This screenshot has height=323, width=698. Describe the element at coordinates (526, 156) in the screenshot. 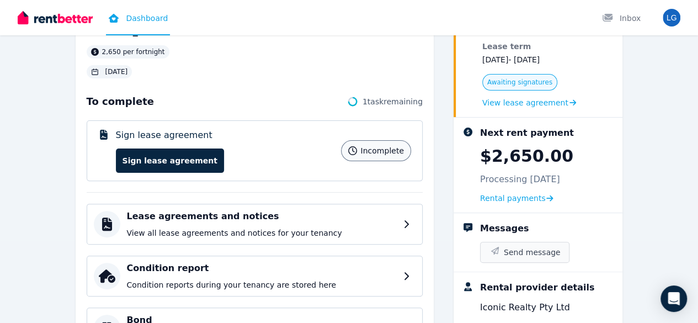

I see `p: $2,650.00` at that location.